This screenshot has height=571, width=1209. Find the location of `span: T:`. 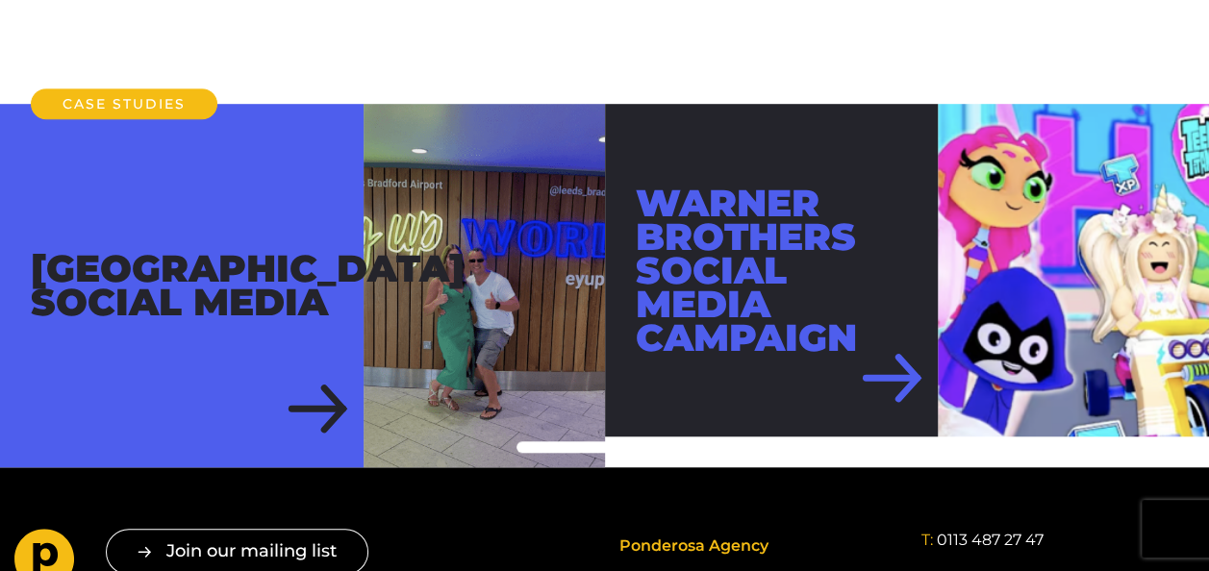

span: T: is located at coordinates (927, 539).